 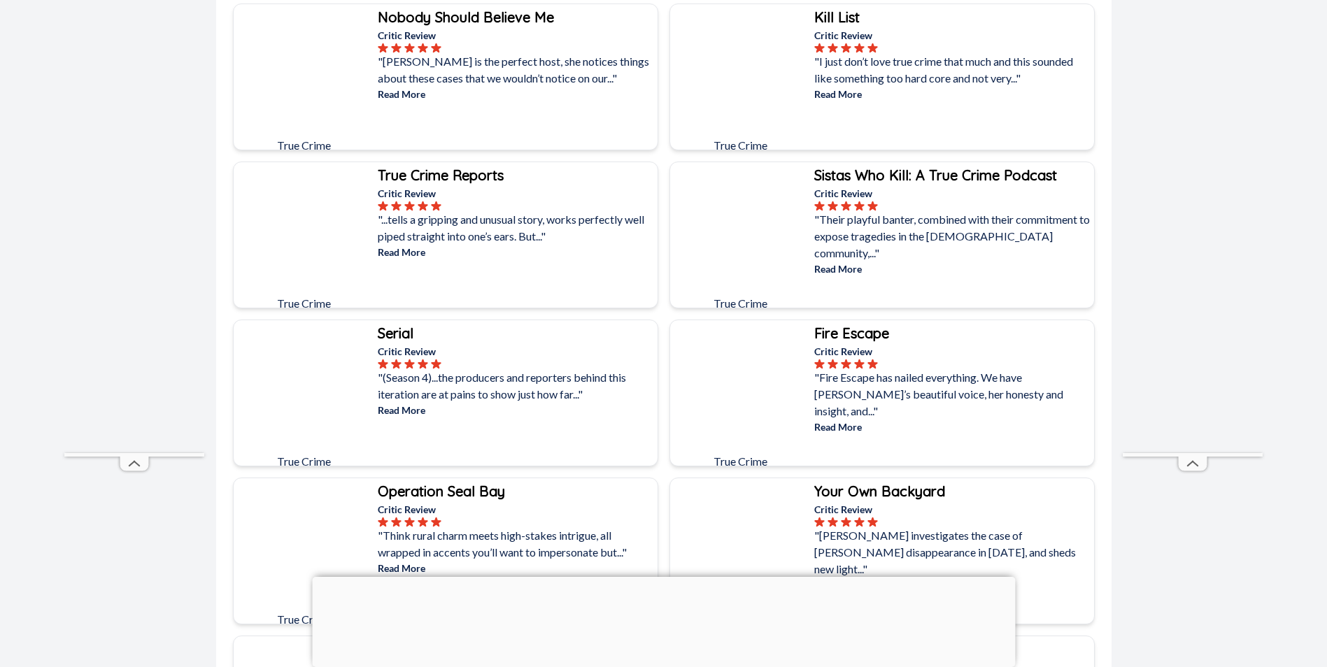 I want to click on b: Fire Escape, so click(x=851, y=333).